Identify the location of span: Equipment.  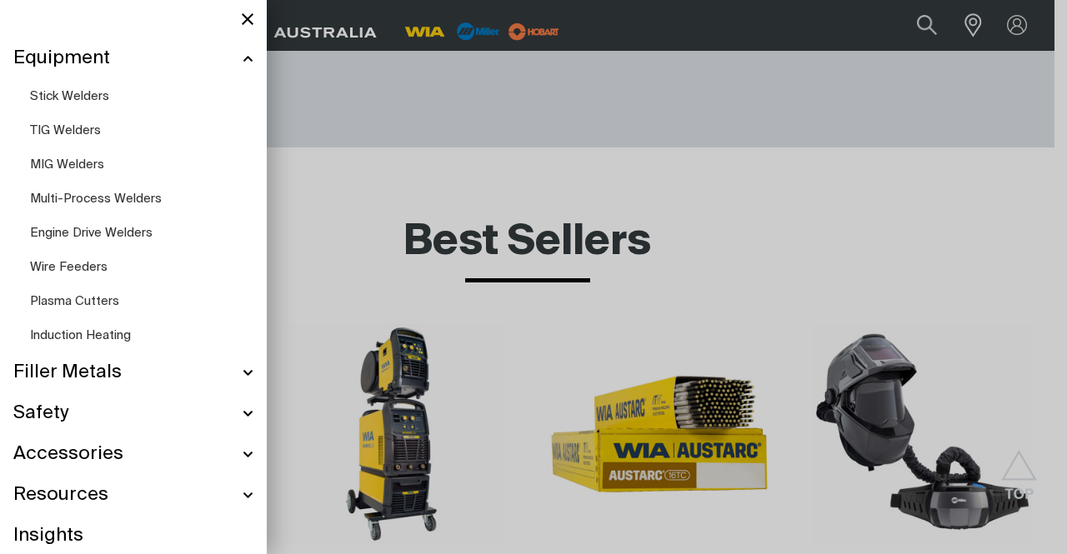
(62, 58).